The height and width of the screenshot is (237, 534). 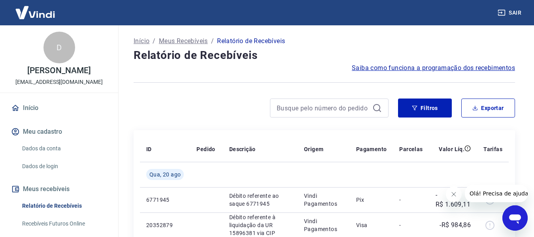 I want to click on p: Visa, so click(x=371, y=225).